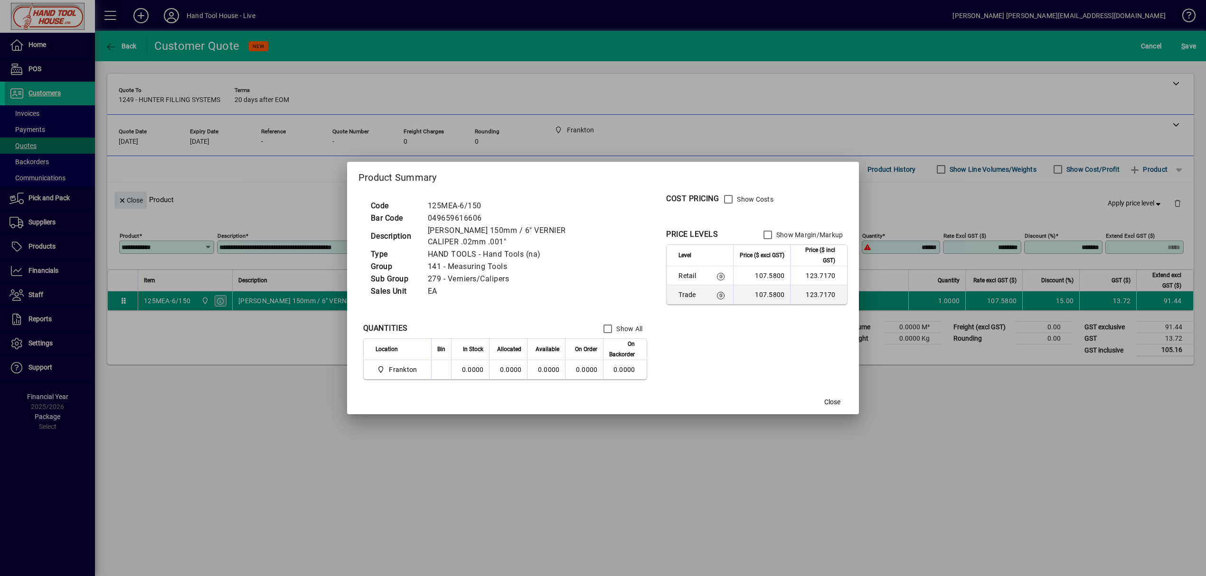  Describe the element at coordinates (628, 329) in the screenshot. I see `label: Show All` at that location.